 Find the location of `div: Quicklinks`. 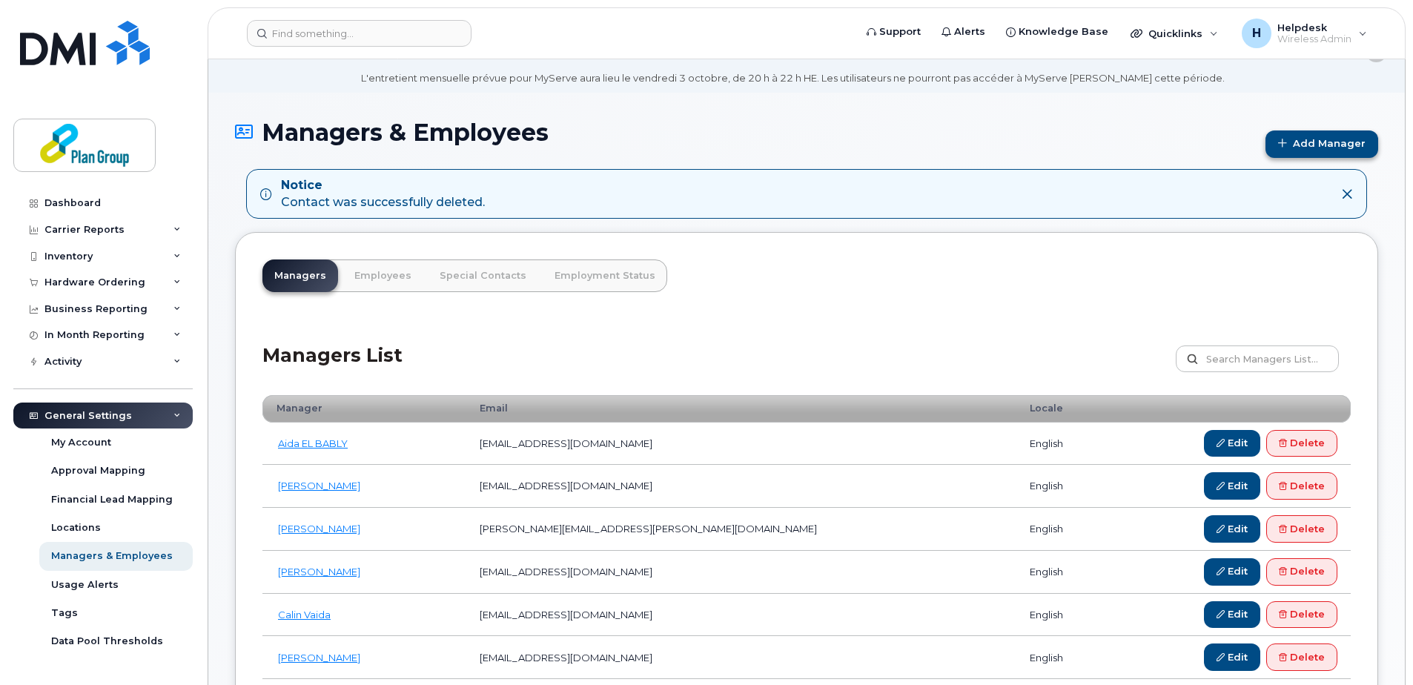

div: Quicklinks is located at coordinates (1174, 33).